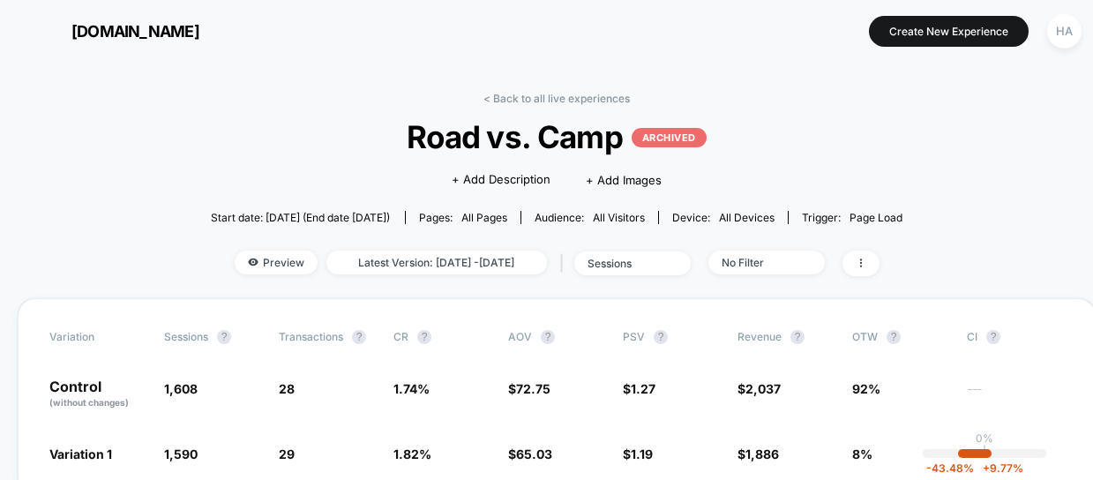 Image resolution: width=1093 pixels, height=480 pixels. Describe the element at coordinates (276, 262) in the screenshot. I see `span: Preview` at that location.